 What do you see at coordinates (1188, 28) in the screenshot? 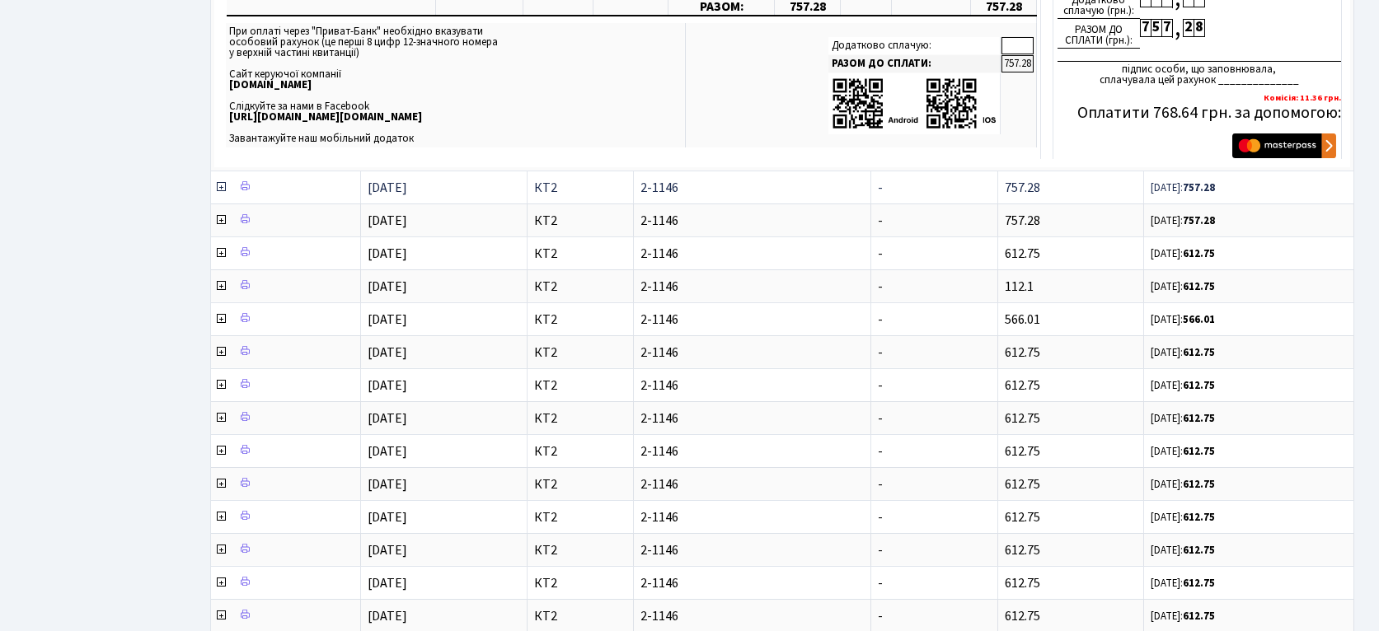
I see `div: 2` at bounding box center [1188, 28].